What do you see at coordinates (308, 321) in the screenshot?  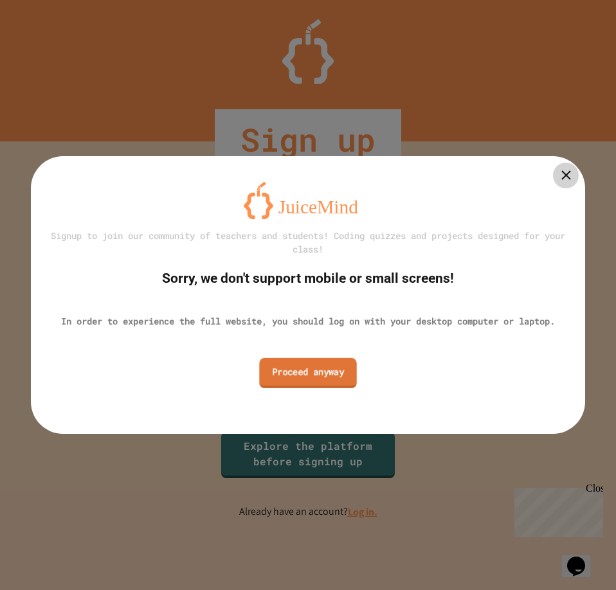 I see `div: In order to experience the full website, you should log on with your desktop computer or laptop.` at bounding box center [308, 321].